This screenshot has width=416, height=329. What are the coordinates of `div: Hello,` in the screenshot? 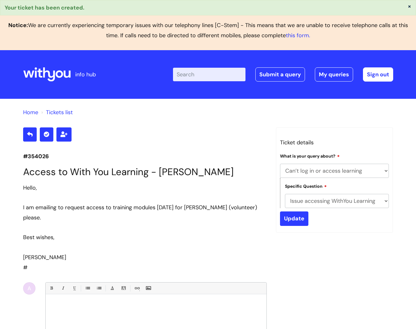 It's located at (145, 188).